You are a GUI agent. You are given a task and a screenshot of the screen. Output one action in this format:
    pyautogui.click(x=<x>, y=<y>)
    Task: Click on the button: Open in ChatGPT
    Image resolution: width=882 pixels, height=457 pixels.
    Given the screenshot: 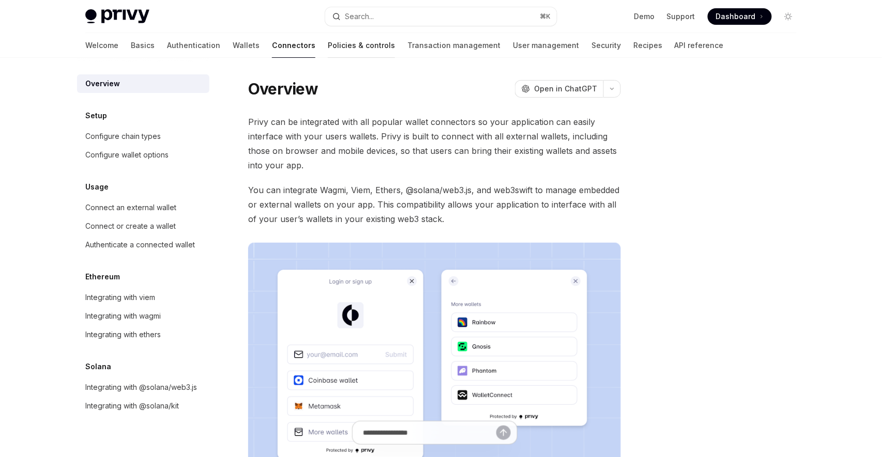 What is the action you would take?
    pyautogui.click(x=559, y=89)
    